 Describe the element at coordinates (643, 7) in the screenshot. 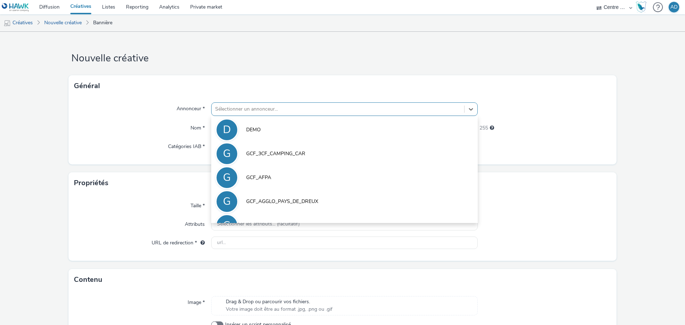

I see `a: Hawk Academy` at that location.